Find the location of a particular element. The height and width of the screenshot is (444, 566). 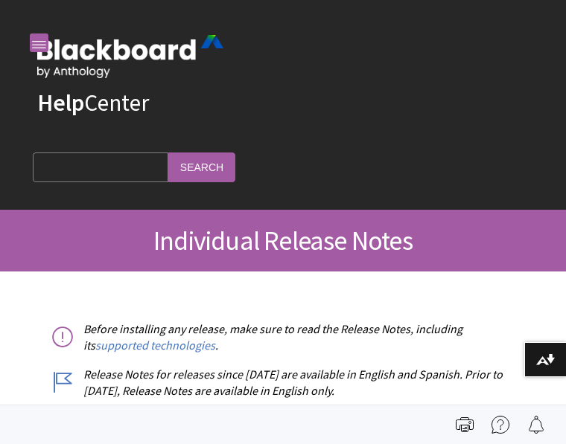

span: Individual Release Notes is located at coordinates (283, 240).